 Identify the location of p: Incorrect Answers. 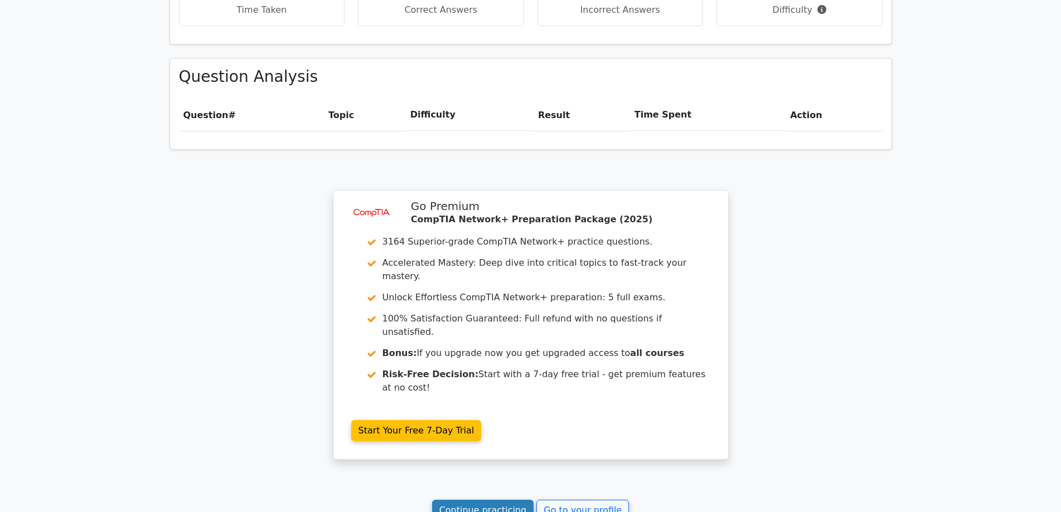
(621, 10).